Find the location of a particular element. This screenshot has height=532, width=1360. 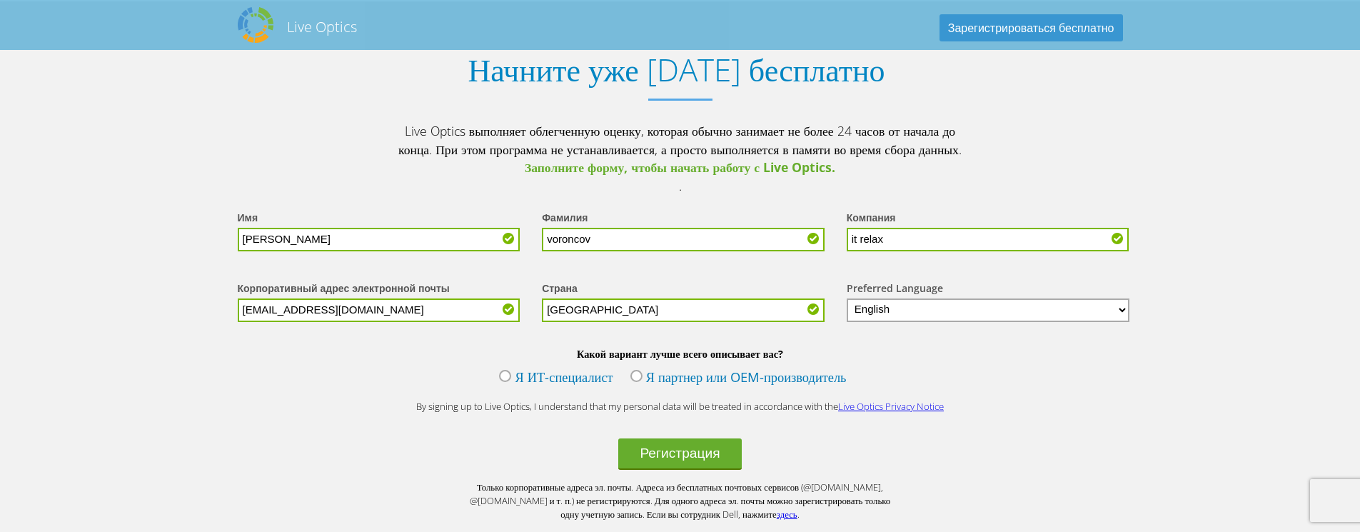

b: Какой вариант лучше всего описывает вас? is located at coordinates (680, 353).